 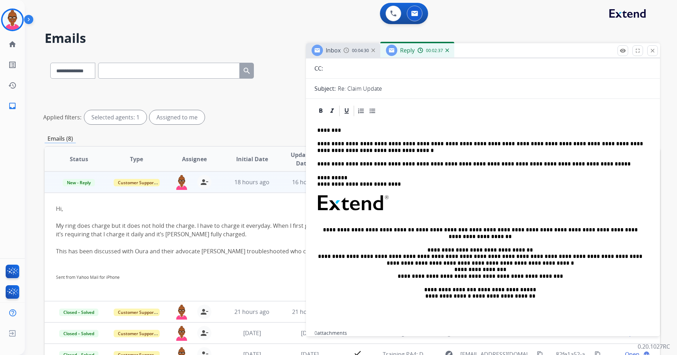 I want to click on mat-icon: list_alt, so click(x=12, y=65).